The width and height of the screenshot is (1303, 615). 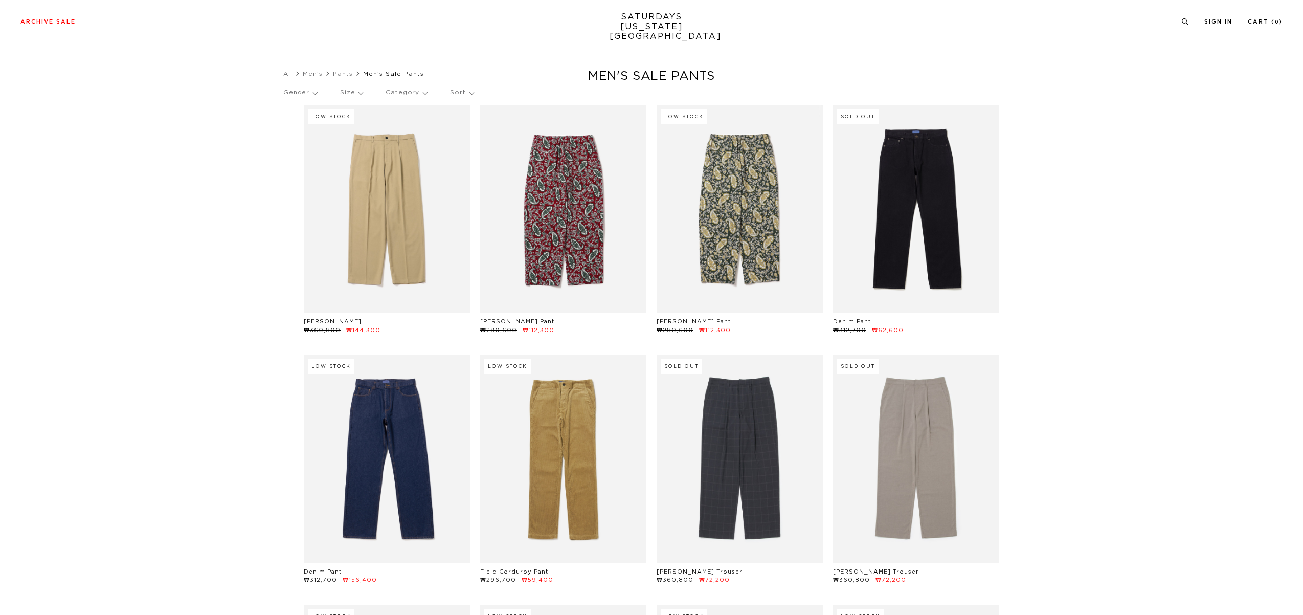 I want to click on span: ₩59,400, so click(x=538, y=580).